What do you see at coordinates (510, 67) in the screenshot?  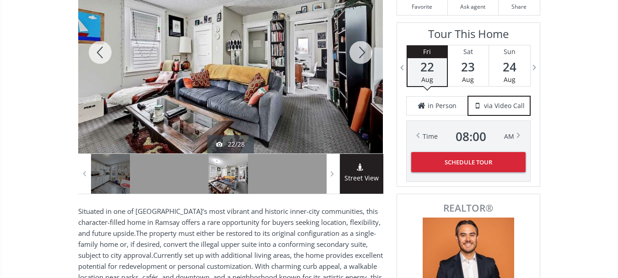 I see `span: 24` at bounding box center [510, 67].